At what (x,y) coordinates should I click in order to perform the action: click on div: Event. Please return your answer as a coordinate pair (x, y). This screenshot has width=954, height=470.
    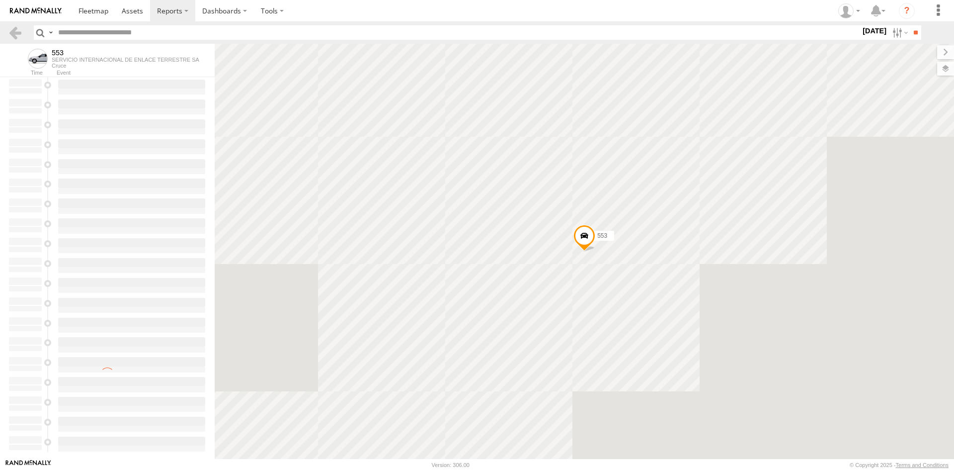
    Looking at the image, I should click on (136, 73).